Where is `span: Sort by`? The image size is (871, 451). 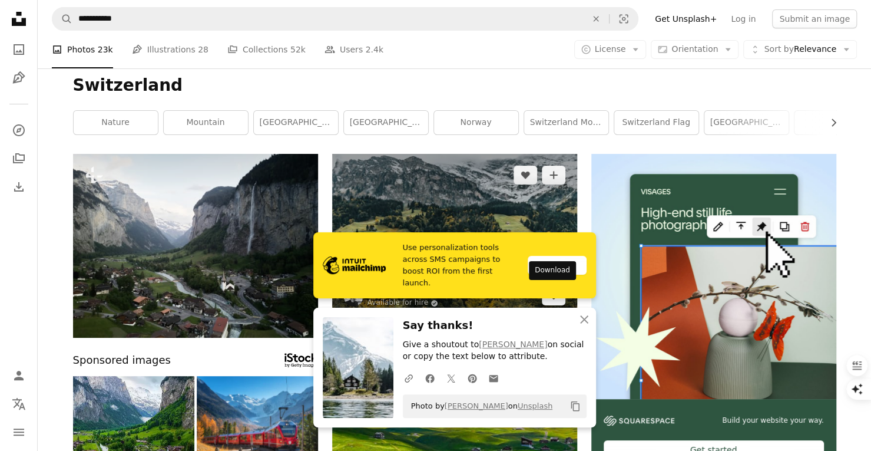
span: Sort by is located at coordinates (779, 49).